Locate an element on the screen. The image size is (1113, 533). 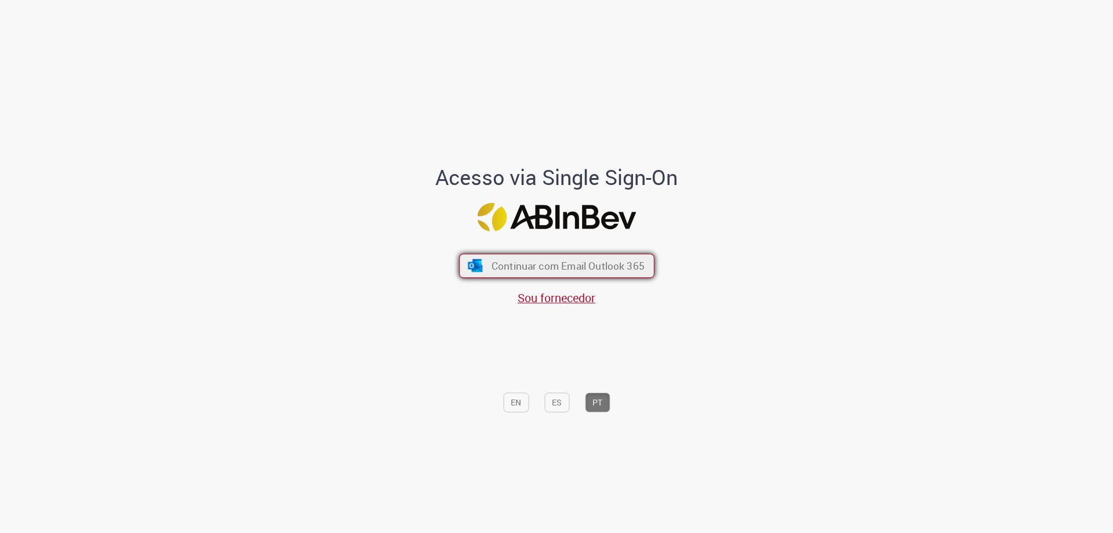
button: ícone Azure/Microsoft 360 Continuar com Email Outlook 365 is located at coordinates (557, 266).